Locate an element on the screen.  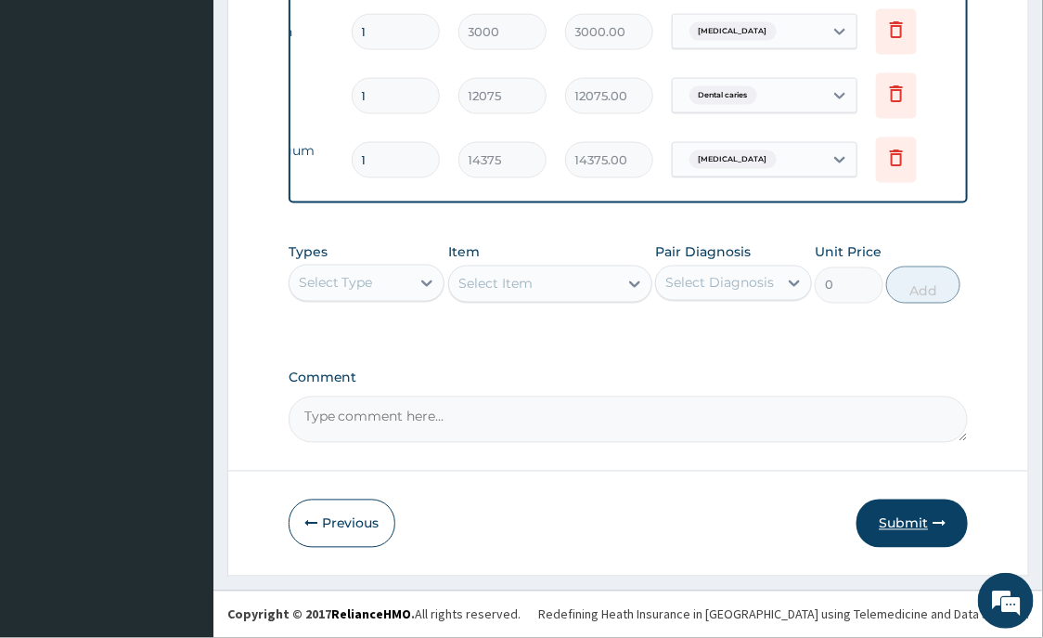
button: Add is located at coordinates (923, 285).